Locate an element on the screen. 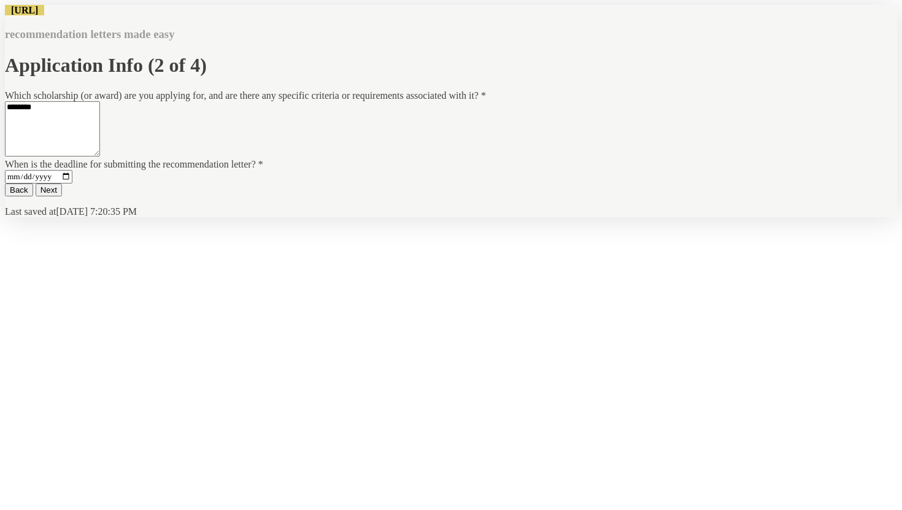  h1: Application Info (2 of 4) is located at coordinates (451, 65).